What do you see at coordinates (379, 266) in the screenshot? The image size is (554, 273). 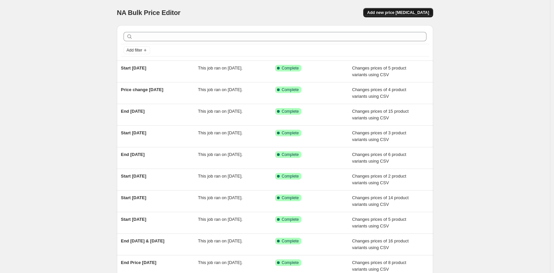 I see `span: Changes prices of 8 product variants using CSV` at bounding box center [379, 266].